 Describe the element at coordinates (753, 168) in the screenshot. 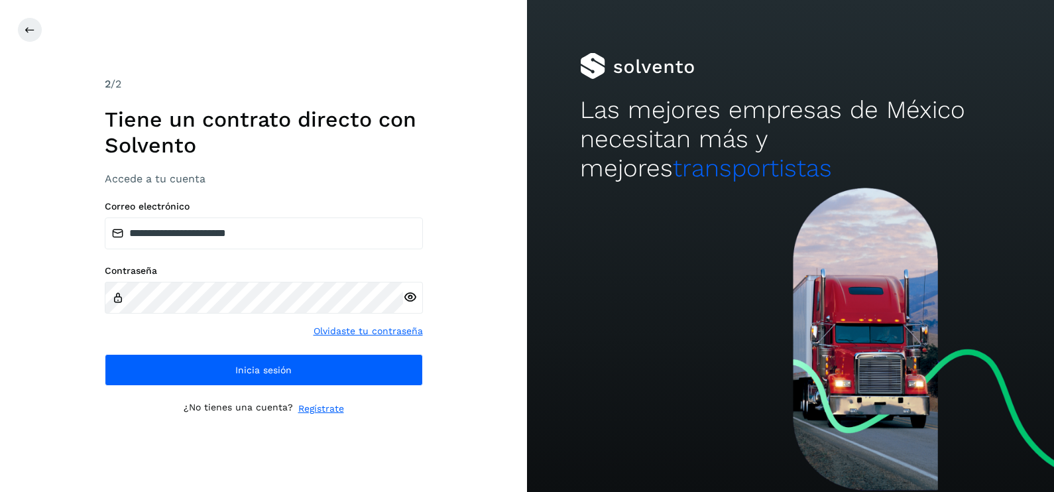

I see `span: transportistas` at that location.